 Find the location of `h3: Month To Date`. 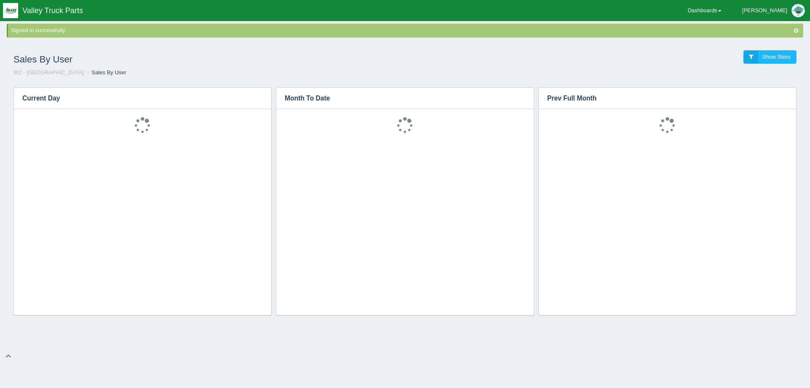

h3: Month To Date is located at coordinates (399, 98).